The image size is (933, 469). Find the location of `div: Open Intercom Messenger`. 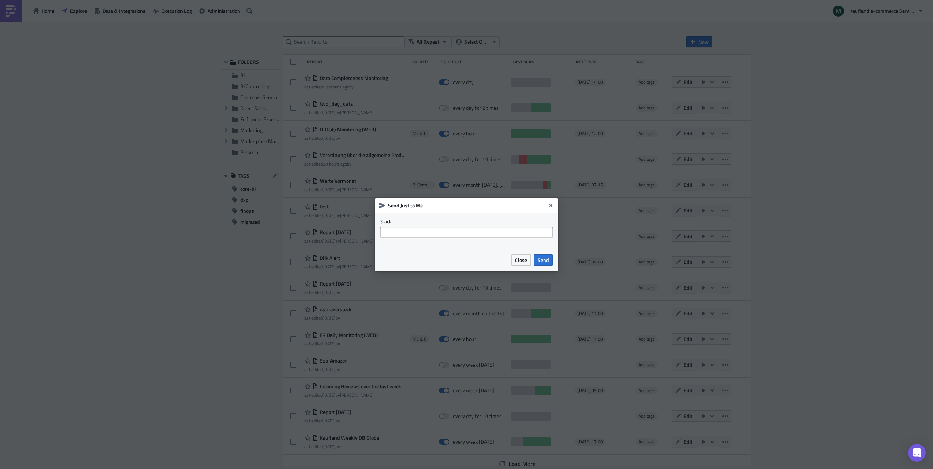

div: Open Intercom Messenger is located at coordinates (917, 453).